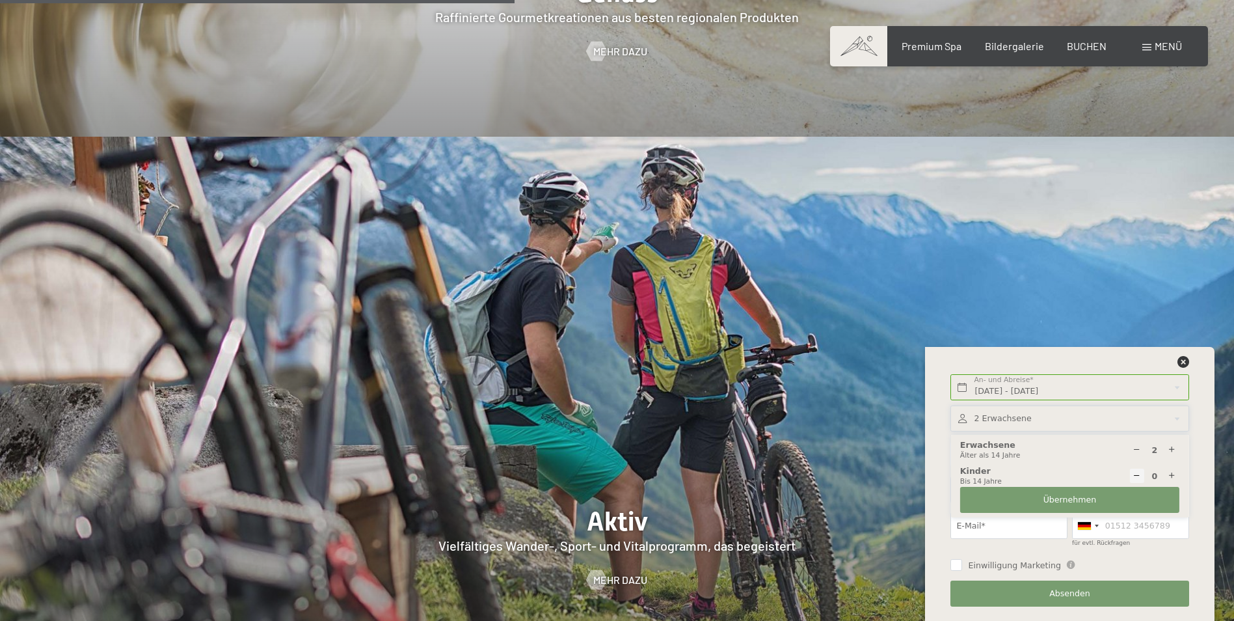 The width and height of the screenshot is (1234, 621). I want to click on input: 01512 3456789, so click(1131, 525).